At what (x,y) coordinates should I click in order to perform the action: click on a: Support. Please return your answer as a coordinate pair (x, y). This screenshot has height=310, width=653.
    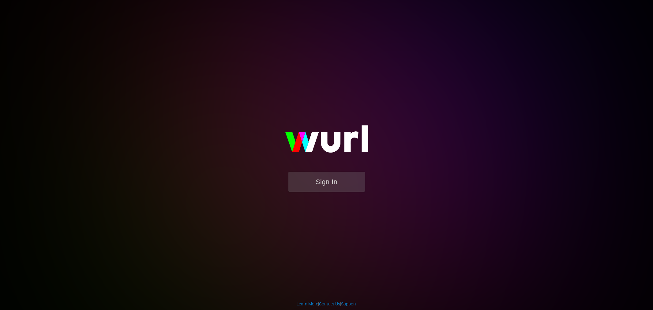
    Looking at the image, I should click on (349, 304).